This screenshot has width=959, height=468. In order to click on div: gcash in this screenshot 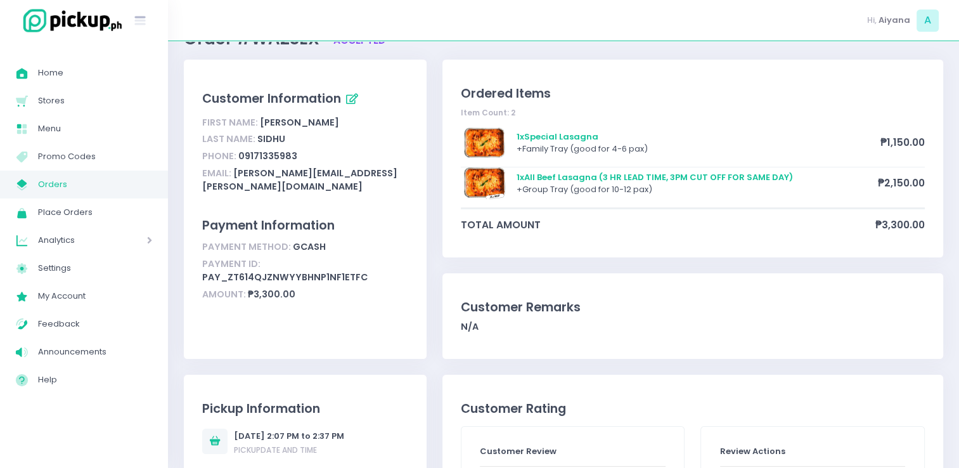, I will do `click(305, 247)`.